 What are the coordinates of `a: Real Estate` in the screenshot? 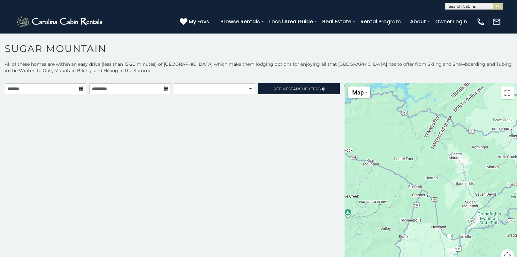 It's located at (337, 21).